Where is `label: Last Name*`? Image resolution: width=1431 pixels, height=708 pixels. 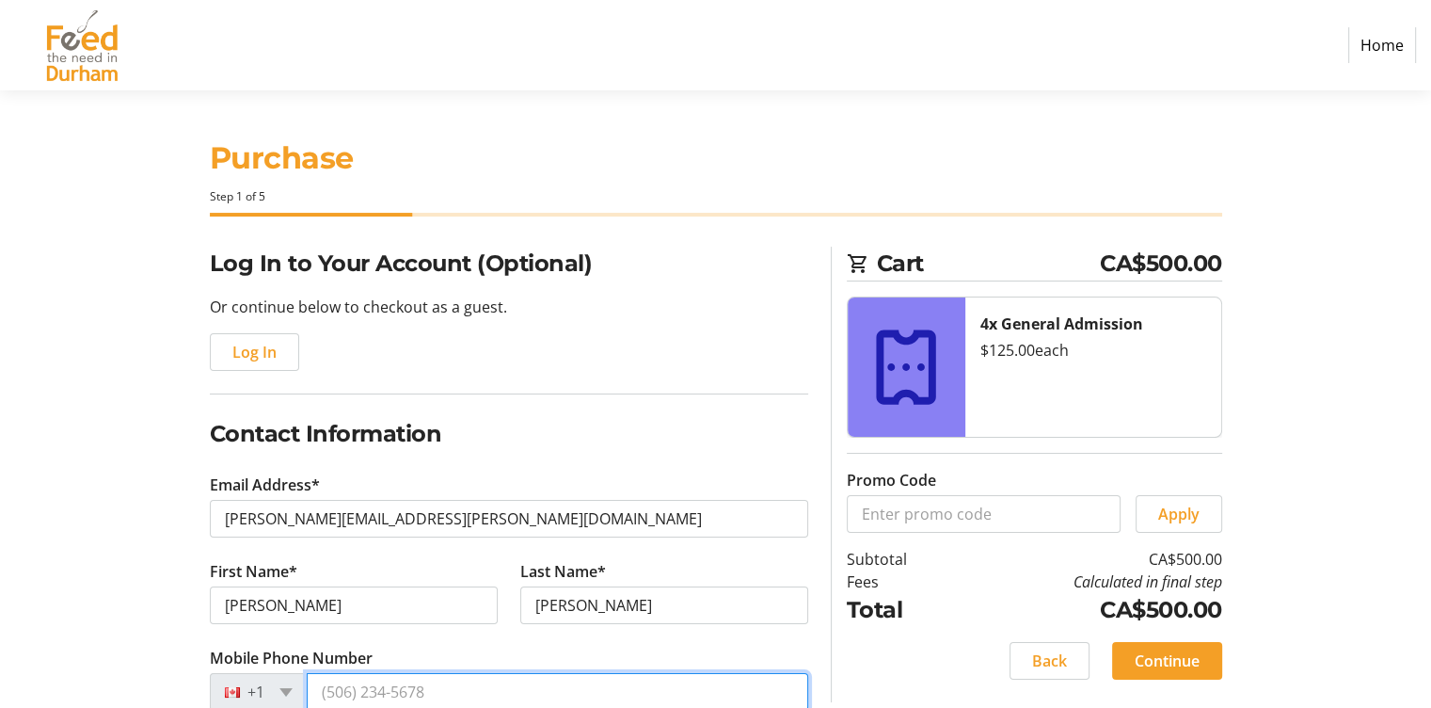 label: Last Name* is located at coordinates (563, 571).